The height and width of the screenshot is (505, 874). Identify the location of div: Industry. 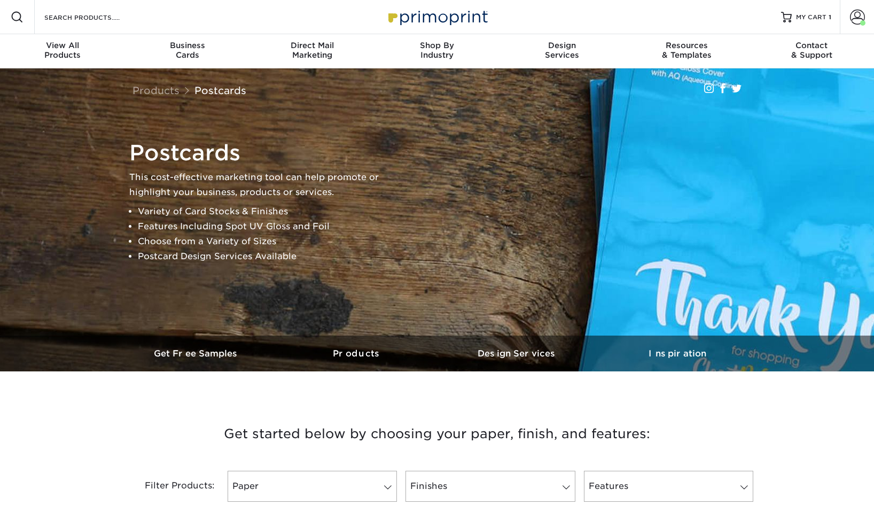
(437, 50).